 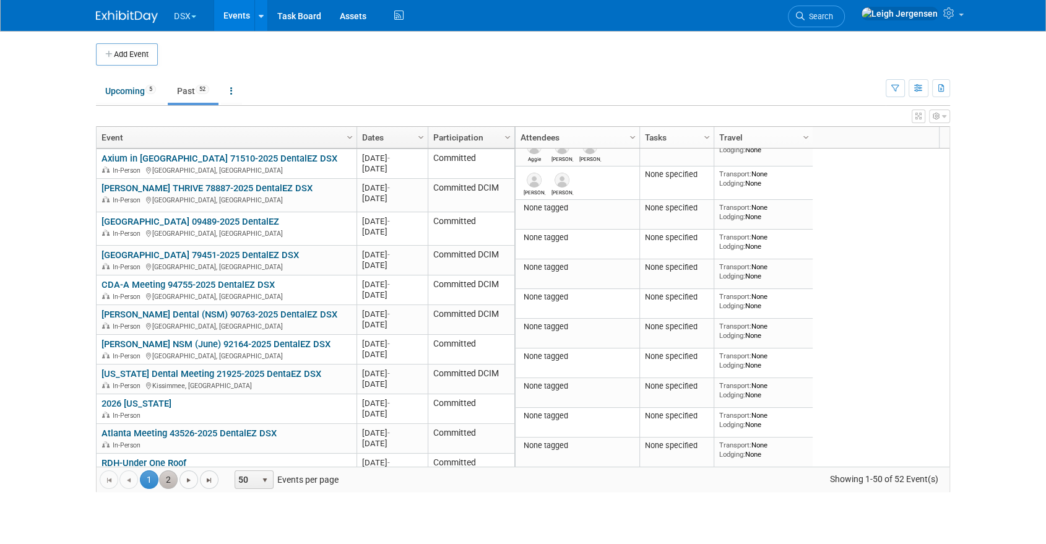 I want to click on span: Search, so click(x=819, y=16).